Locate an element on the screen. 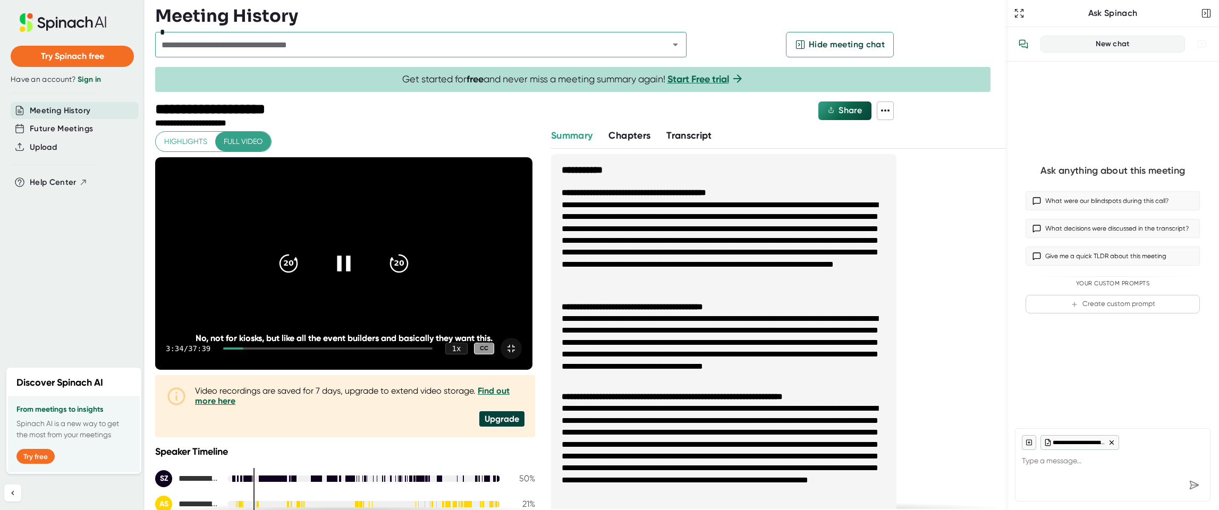 The image size is (1219, 510). span: Upload is located at coordinates (43, 147).